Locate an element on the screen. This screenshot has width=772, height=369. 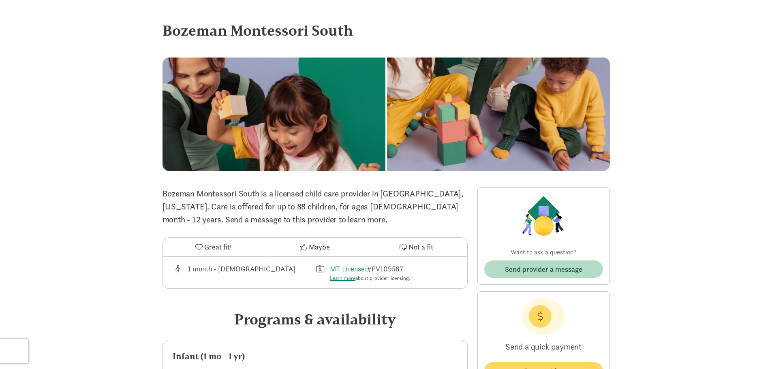
span: Maybe is located at coordinates (319, 247).